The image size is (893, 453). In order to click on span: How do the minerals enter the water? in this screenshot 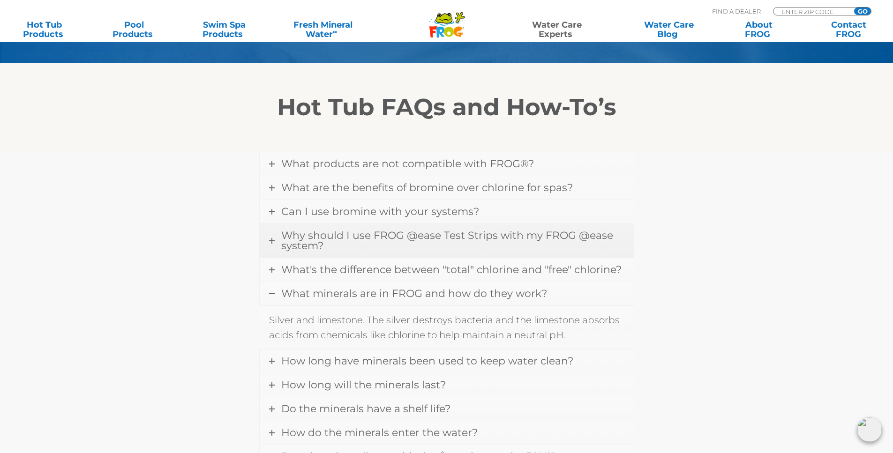, I will do `click(379, 433)`.